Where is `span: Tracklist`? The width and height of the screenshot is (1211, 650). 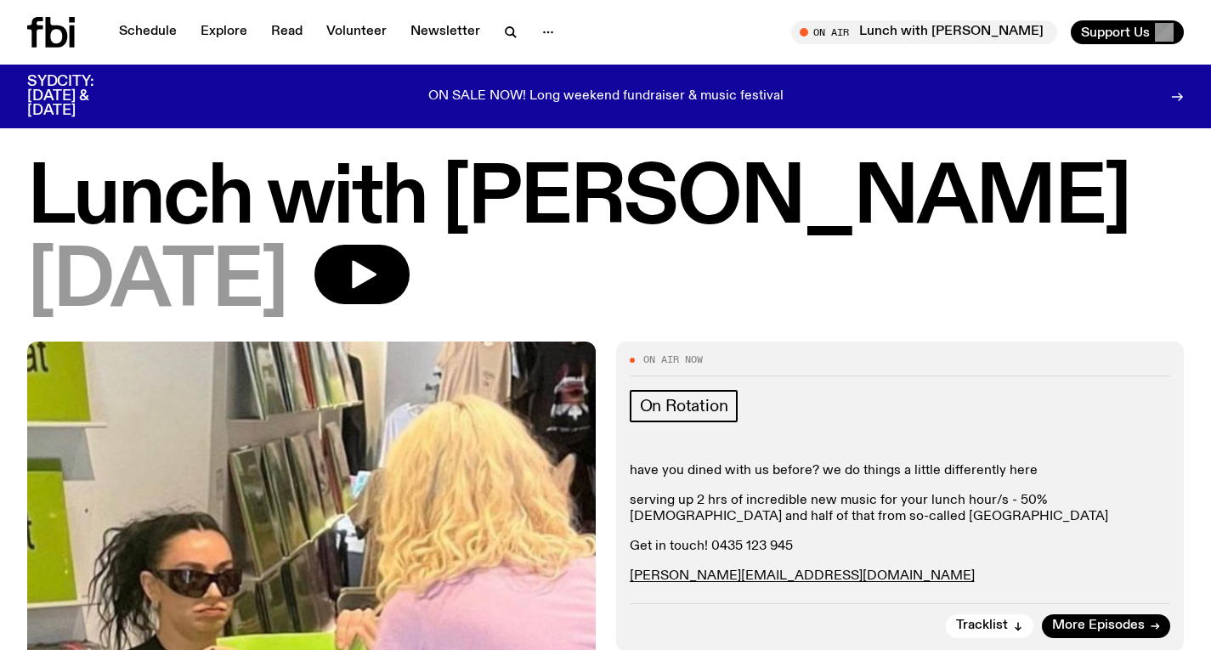
span: Tracklist is located at coordinates (982, 626).